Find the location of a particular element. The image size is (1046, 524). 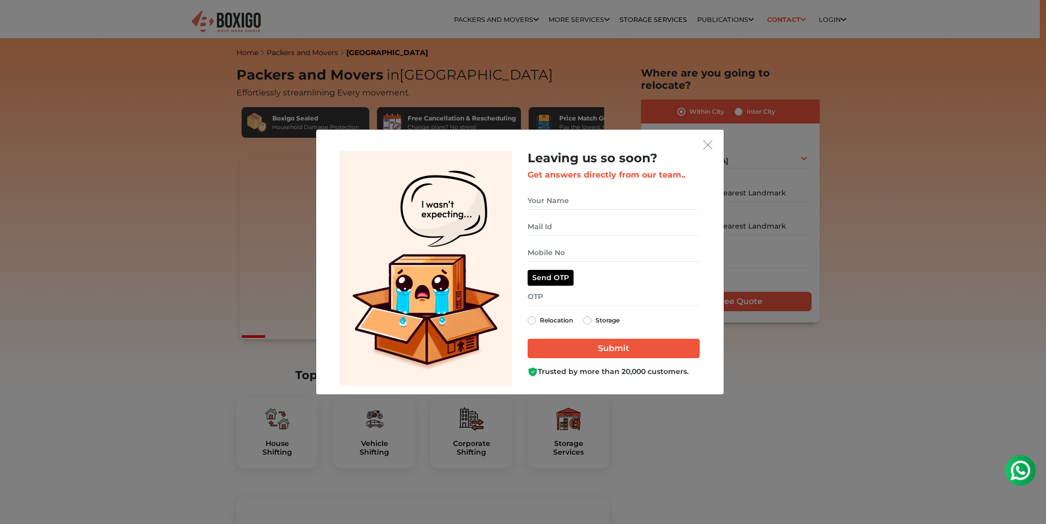

label: Storage is located at coordinates (607, 321).